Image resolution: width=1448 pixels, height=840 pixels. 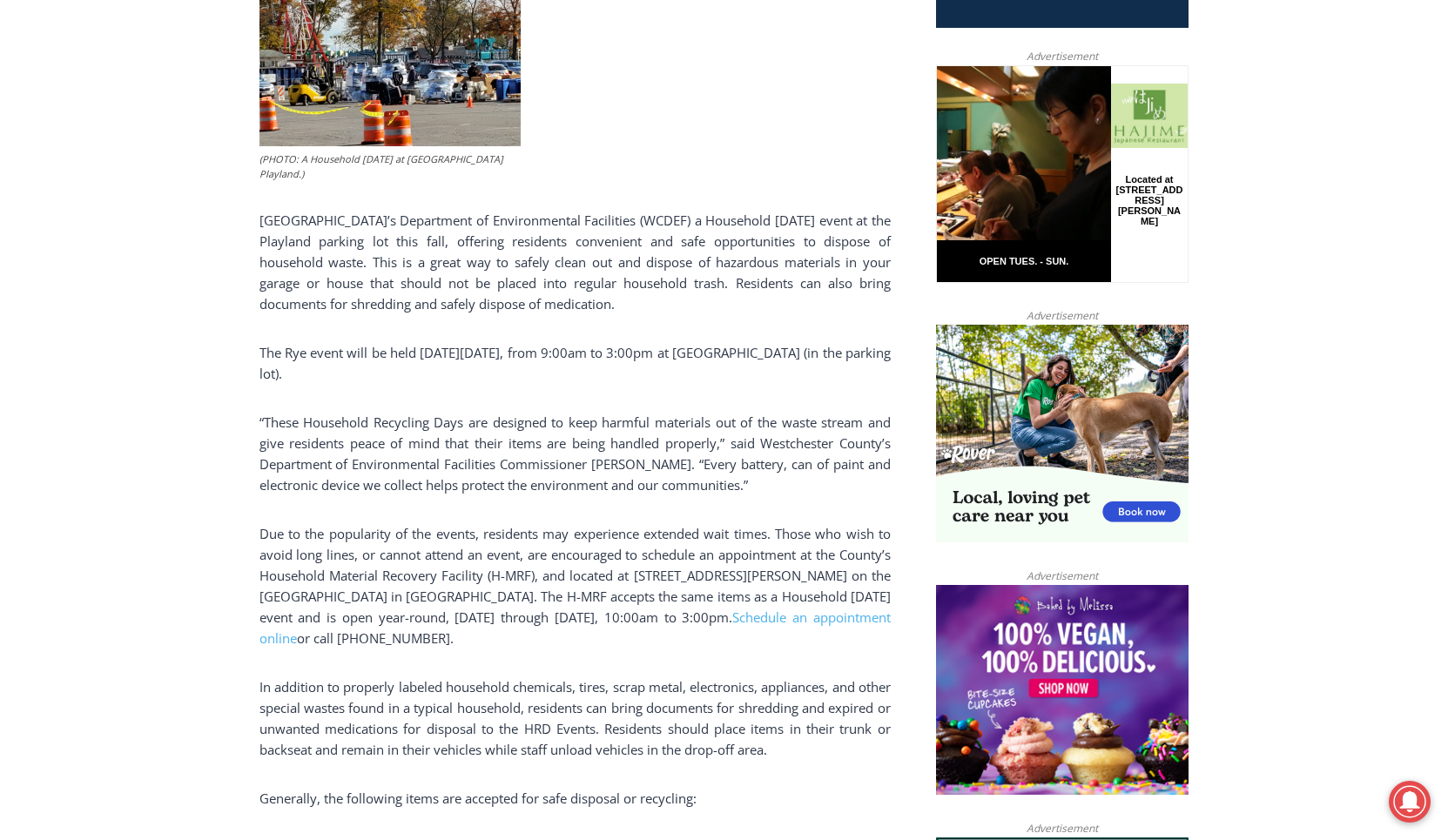 I want to click on div: "We would have speakers with experience in local journalism speak to us about their experiences a..., so click(x=631, y=84).